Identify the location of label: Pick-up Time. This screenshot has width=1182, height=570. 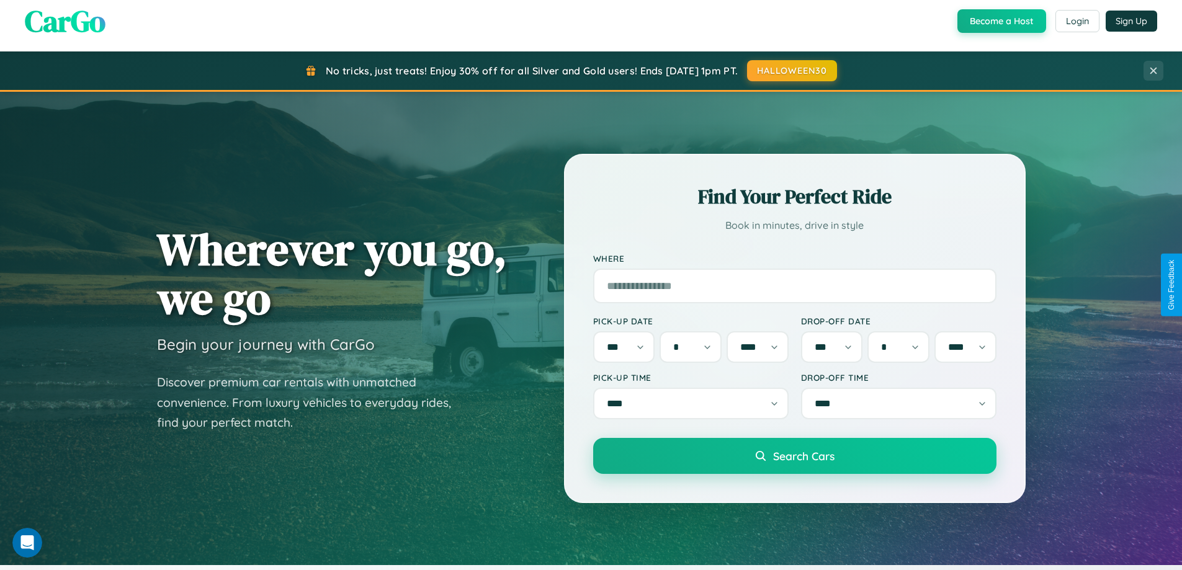
(691, 377).